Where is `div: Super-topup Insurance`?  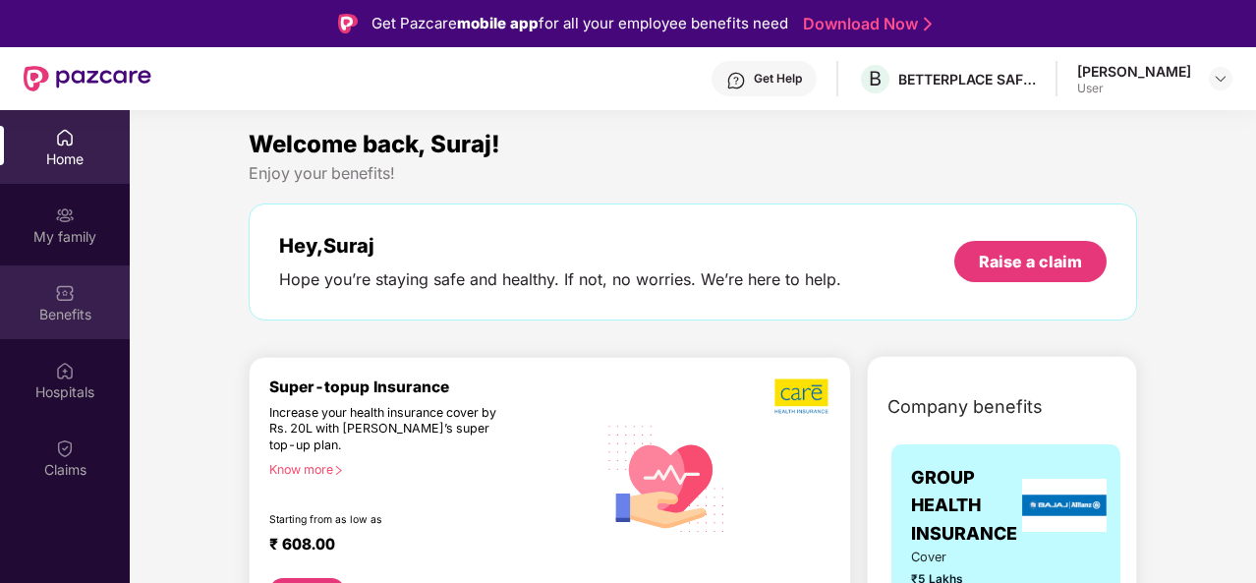 div: Super-topup Insurance is located at coordinates (432, 386).